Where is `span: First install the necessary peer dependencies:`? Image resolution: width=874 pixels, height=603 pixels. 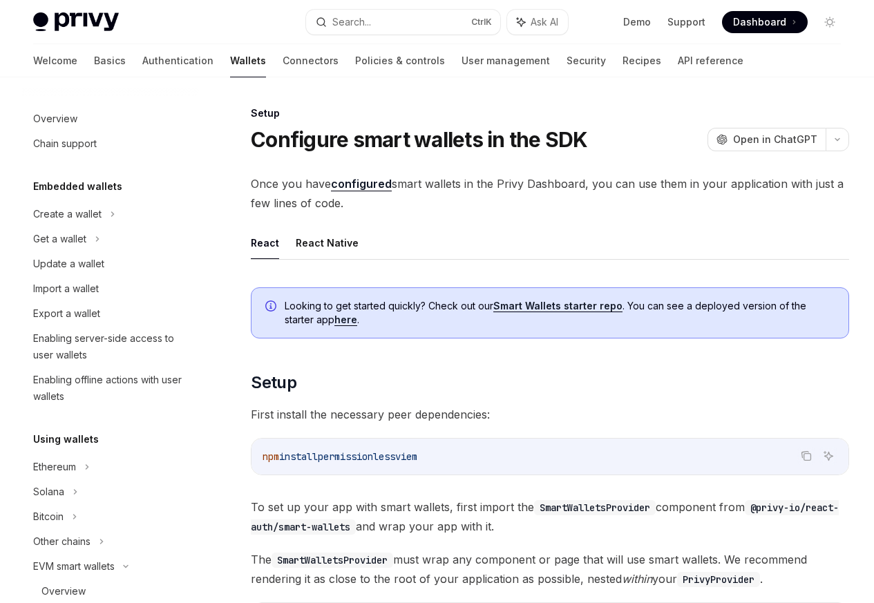
span: First install the necessary peer dependencies: is located at coordinates (550, 415).